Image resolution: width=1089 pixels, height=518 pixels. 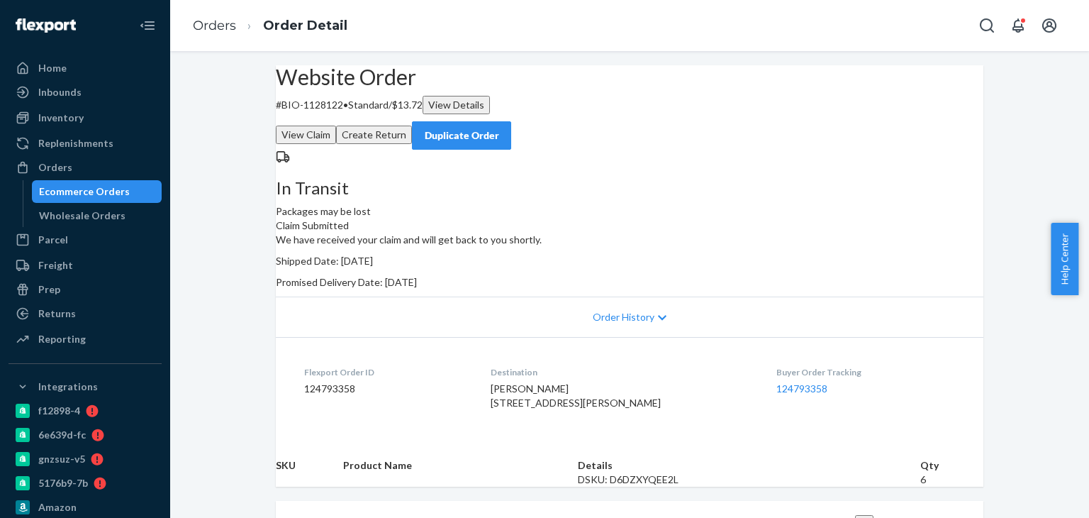 What do you see at coordinates (386, 389) in the screenshot?
I see `dd: 124793358` at bounding box center [386, 389].